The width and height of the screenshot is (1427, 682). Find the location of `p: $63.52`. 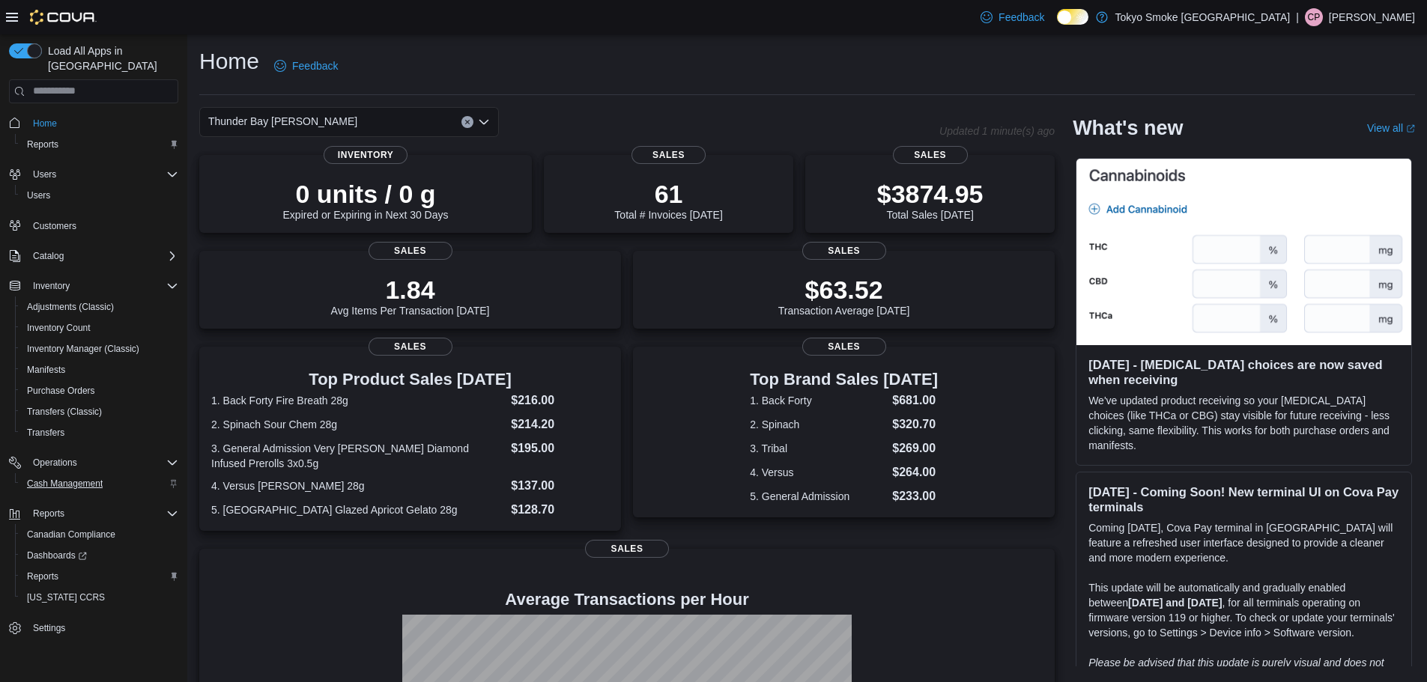

p: $63.52 is located at coordinates (844, 290).